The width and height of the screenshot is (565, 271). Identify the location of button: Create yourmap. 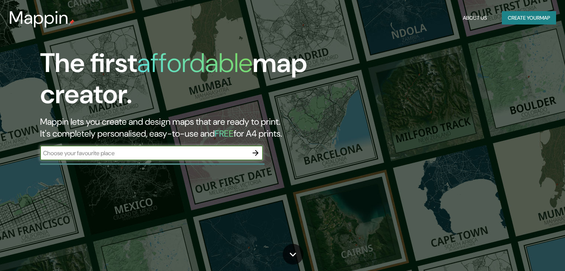
(529, 18).